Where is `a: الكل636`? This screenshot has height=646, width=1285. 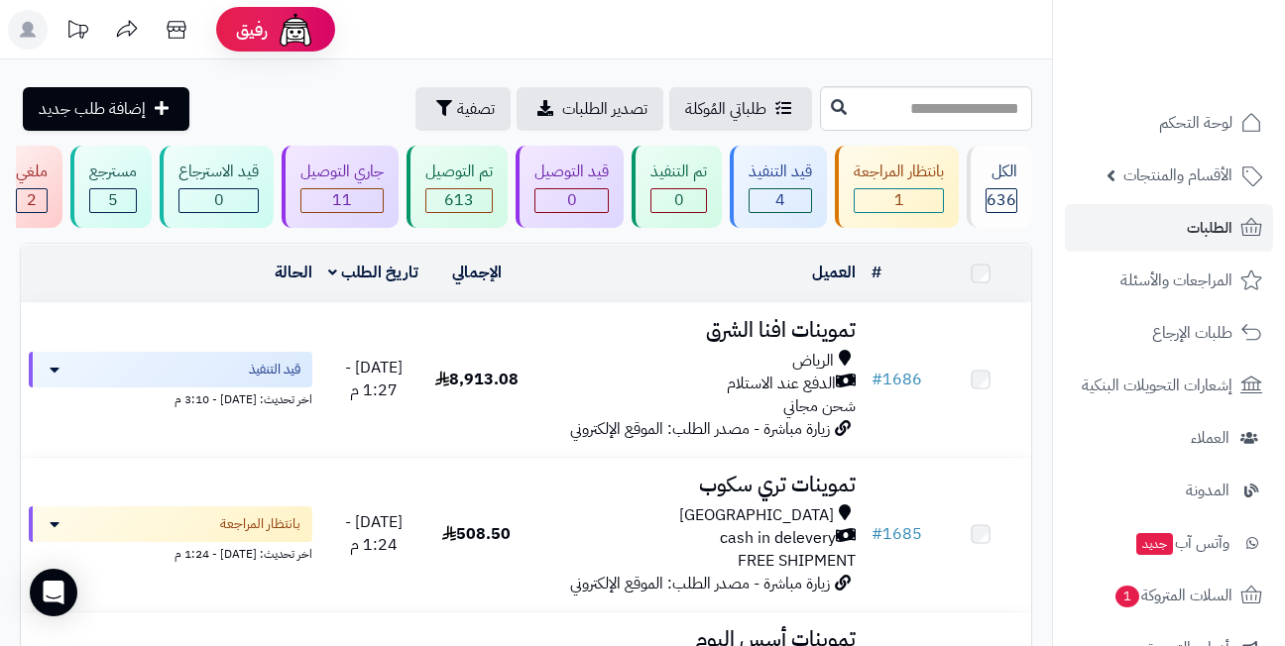
a: الكل636 is located at coordinates (999, 186).